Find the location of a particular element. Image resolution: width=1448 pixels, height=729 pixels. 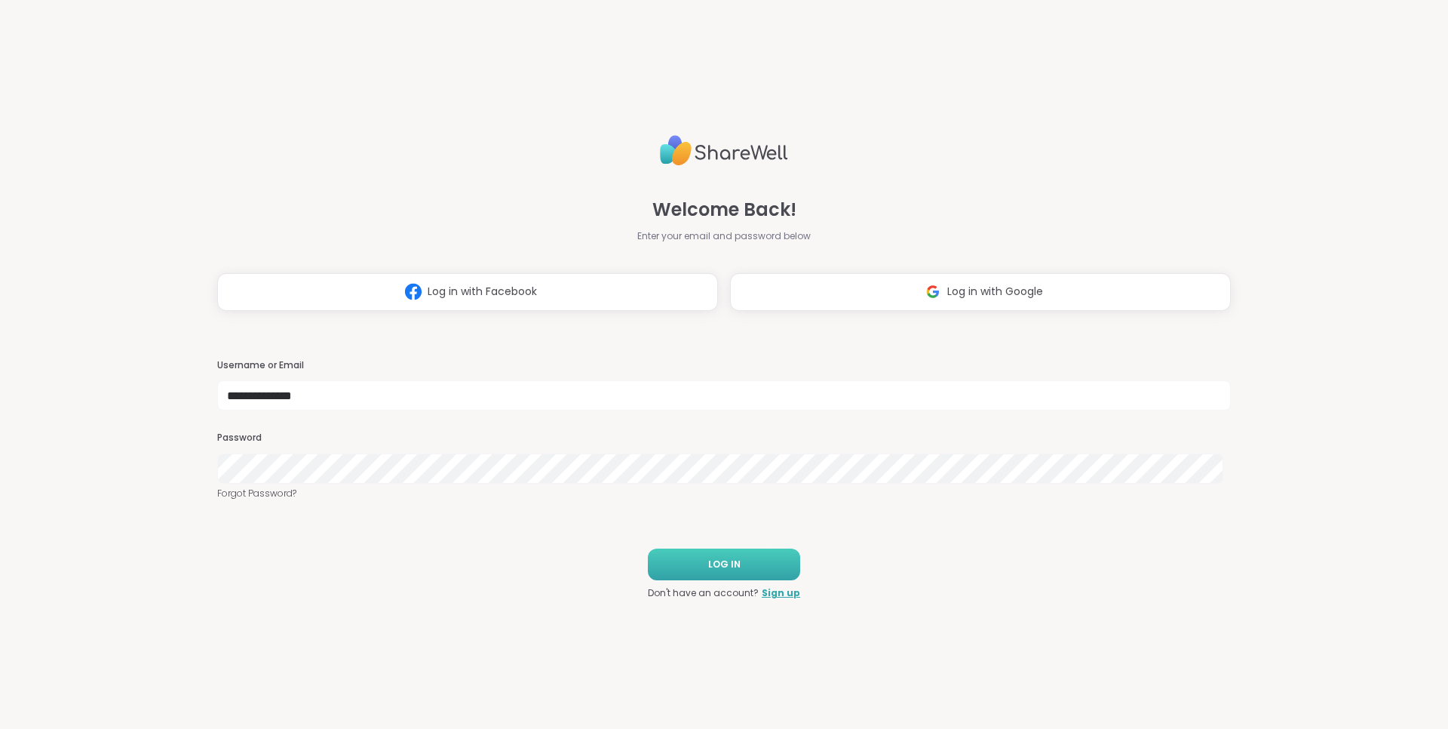

h3: Password is located at coordinates (724, 437).